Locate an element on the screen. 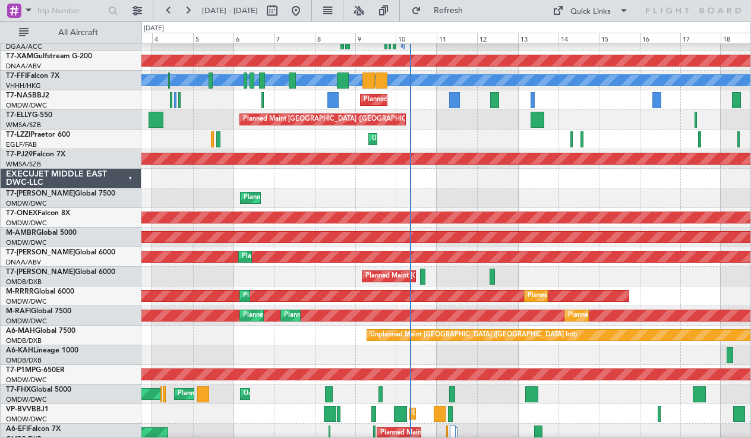 This screenshot has height=438, width=751. a: T7-P1MPG-650ER is located at coordinates (35, 370).